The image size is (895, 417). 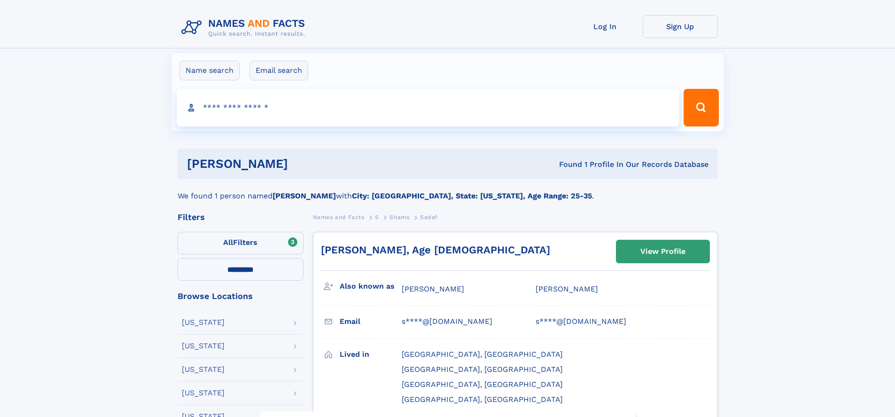 I want to click on span: S, so click(x=377, y=217).